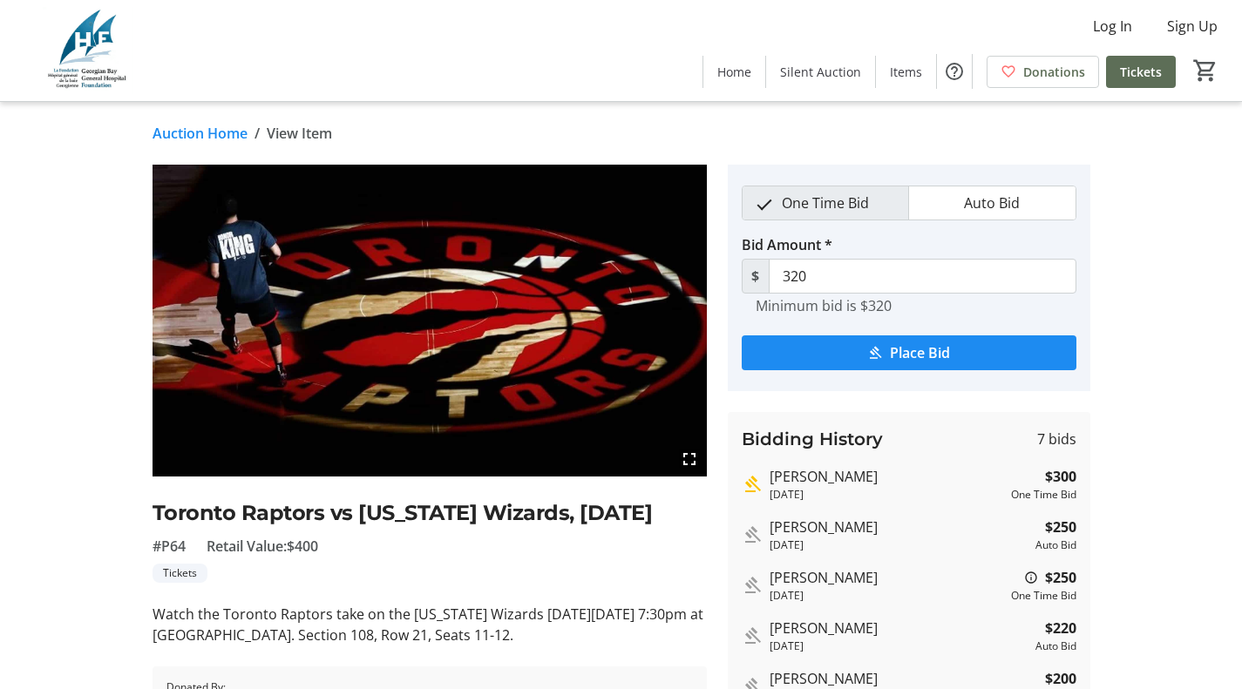 The width and height of the screenshot is (1242, 689). I want to click on mat-icon: fullscreen, so click(689, 459).